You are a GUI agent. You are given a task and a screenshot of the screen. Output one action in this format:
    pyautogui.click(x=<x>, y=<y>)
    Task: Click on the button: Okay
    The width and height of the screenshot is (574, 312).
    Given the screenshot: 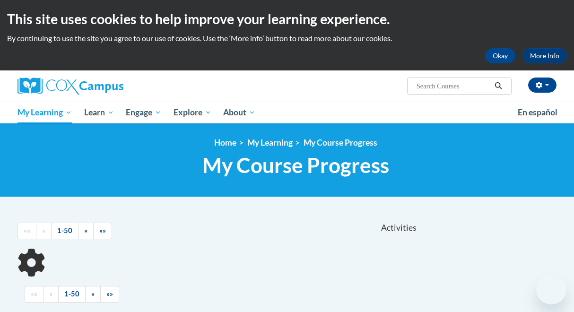 What is the action you would take?
    pyautogui.click(x=500, y=56)
    